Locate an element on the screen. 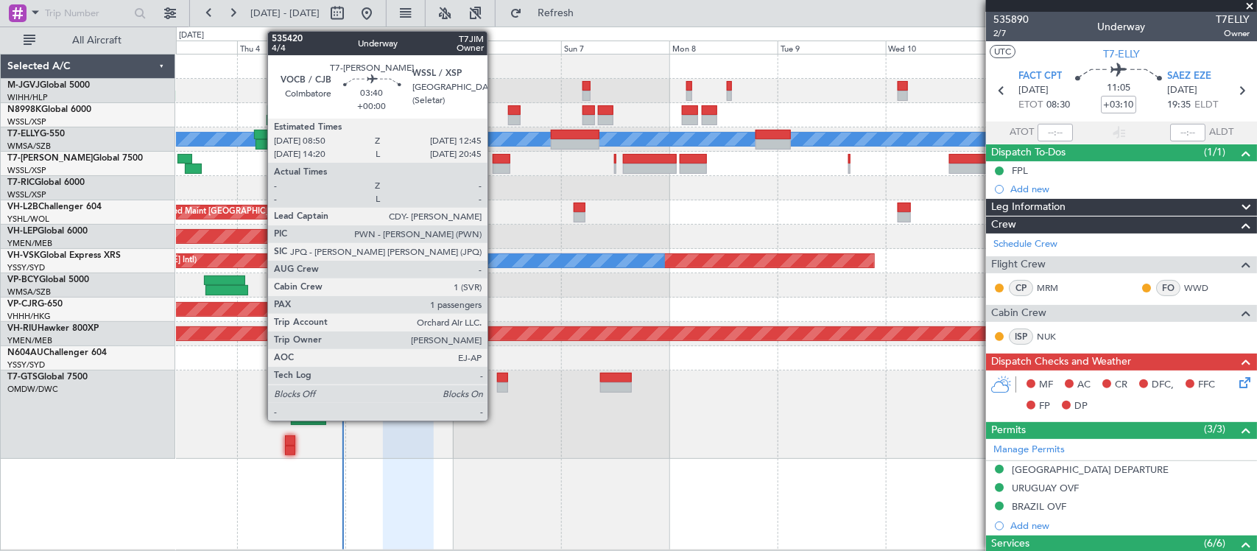 The image size is (1257, 551). a: VH-LEPGlobal 6000 is located at coordinates (47, 231).